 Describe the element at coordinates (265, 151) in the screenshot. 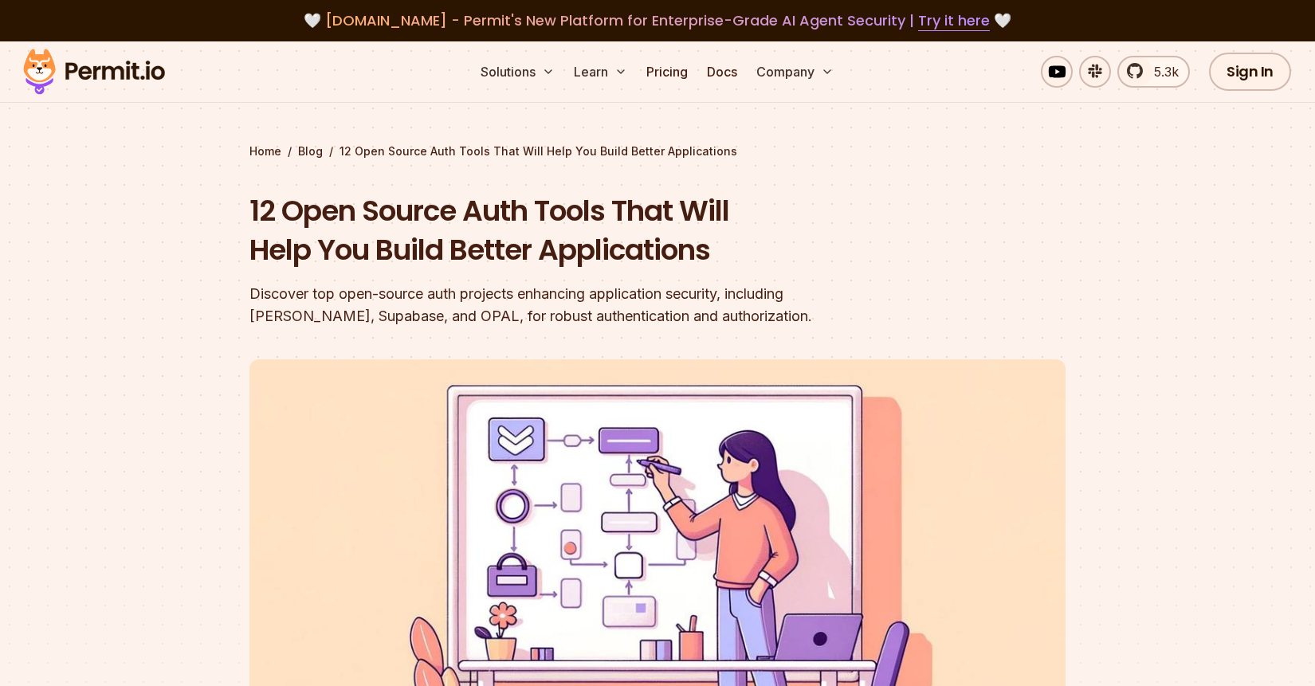

I see `a: Home` at that location.